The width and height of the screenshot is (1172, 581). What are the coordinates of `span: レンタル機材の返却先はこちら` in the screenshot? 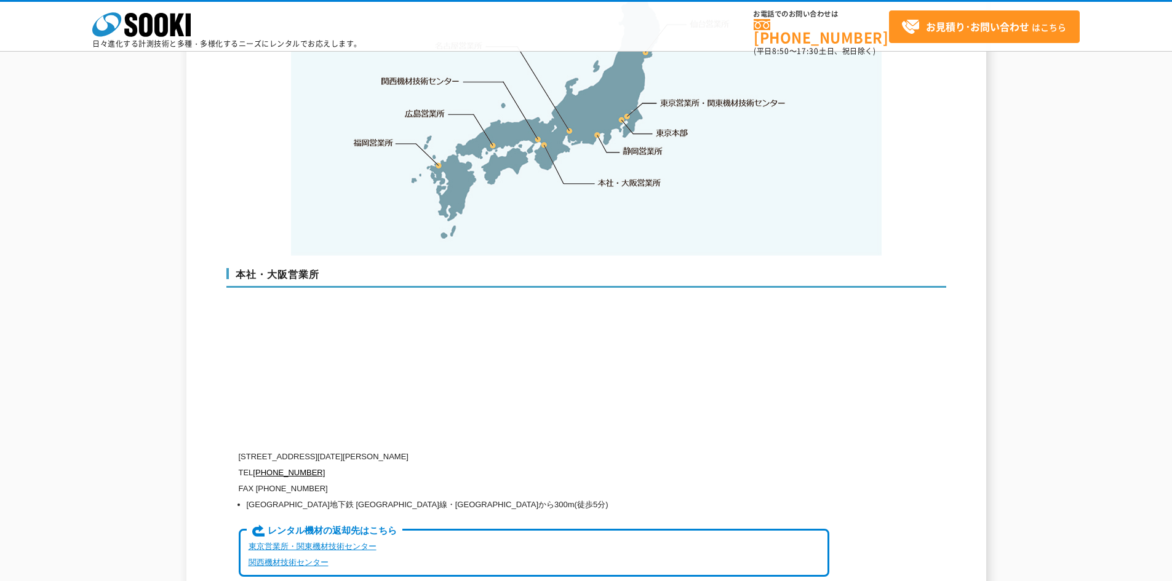 It's located at (324, 531).